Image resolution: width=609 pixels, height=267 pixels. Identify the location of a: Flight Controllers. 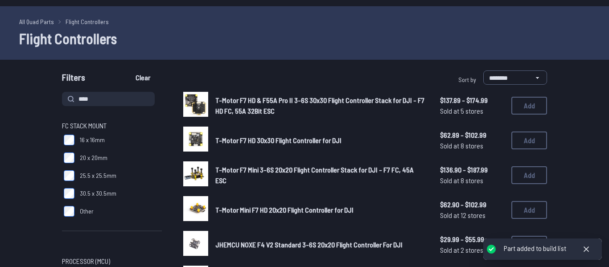
(87, 21).